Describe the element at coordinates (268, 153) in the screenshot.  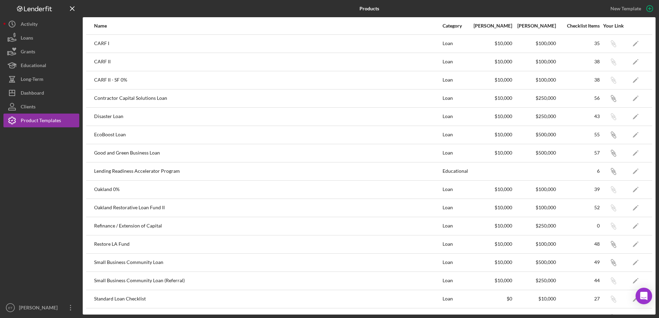
I see `div: Good and Green Business Loan` at that location.